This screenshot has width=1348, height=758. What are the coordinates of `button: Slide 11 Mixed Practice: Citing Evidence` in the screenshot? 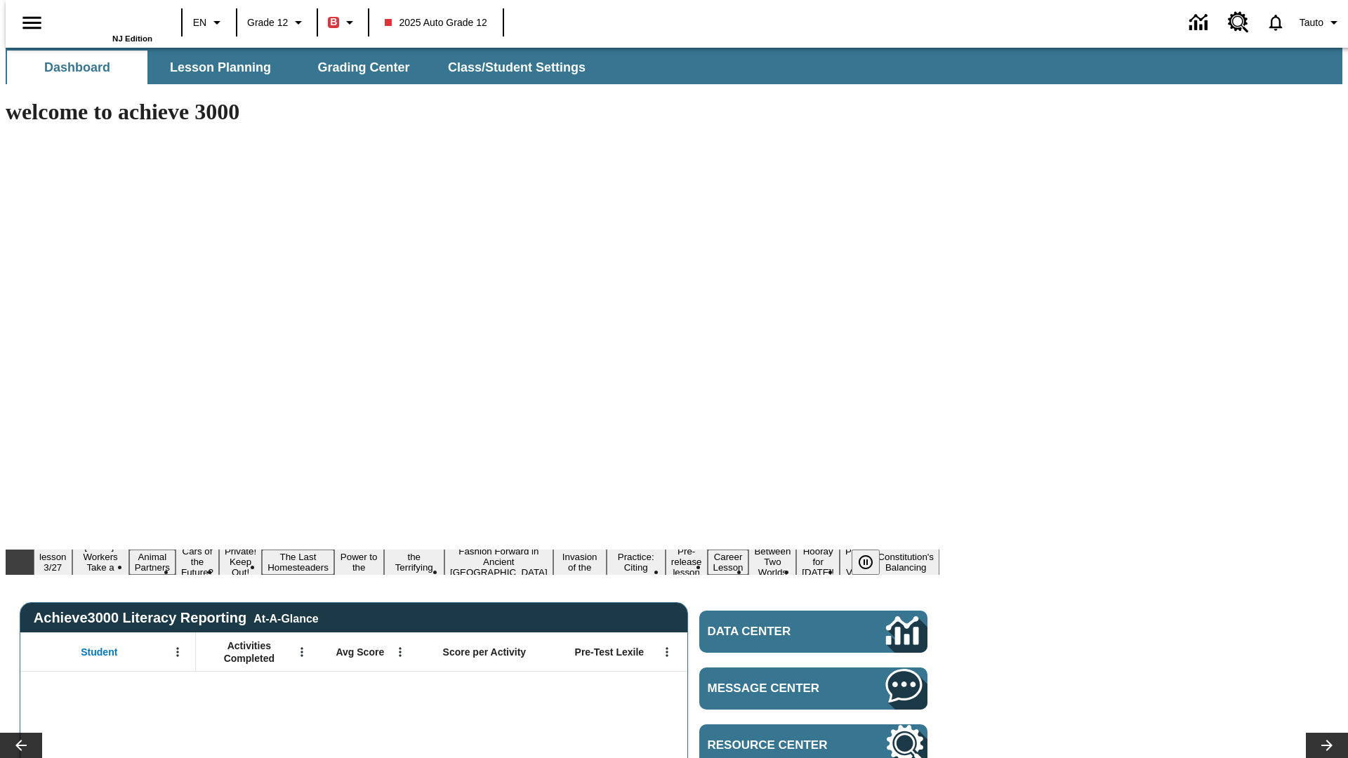 It's located at (636, 562).